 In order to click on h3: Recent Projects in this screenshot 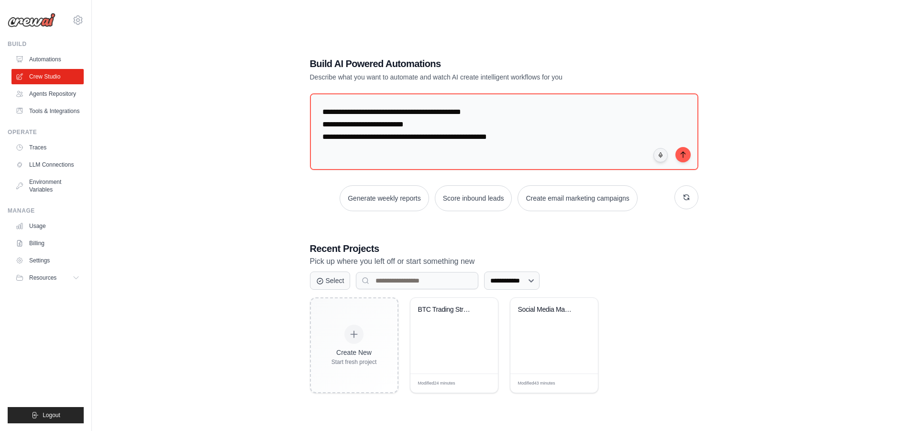, I will do `click(504, 248)`.